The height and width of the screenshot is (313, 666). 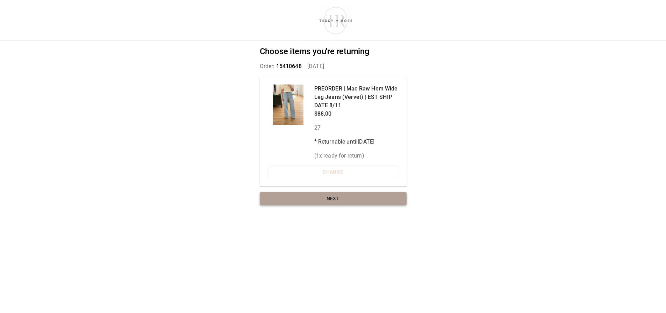 What do you see at coordinates (333, 172) in the screenshot?
I see `button: Change` at bounding box center [333, 172].